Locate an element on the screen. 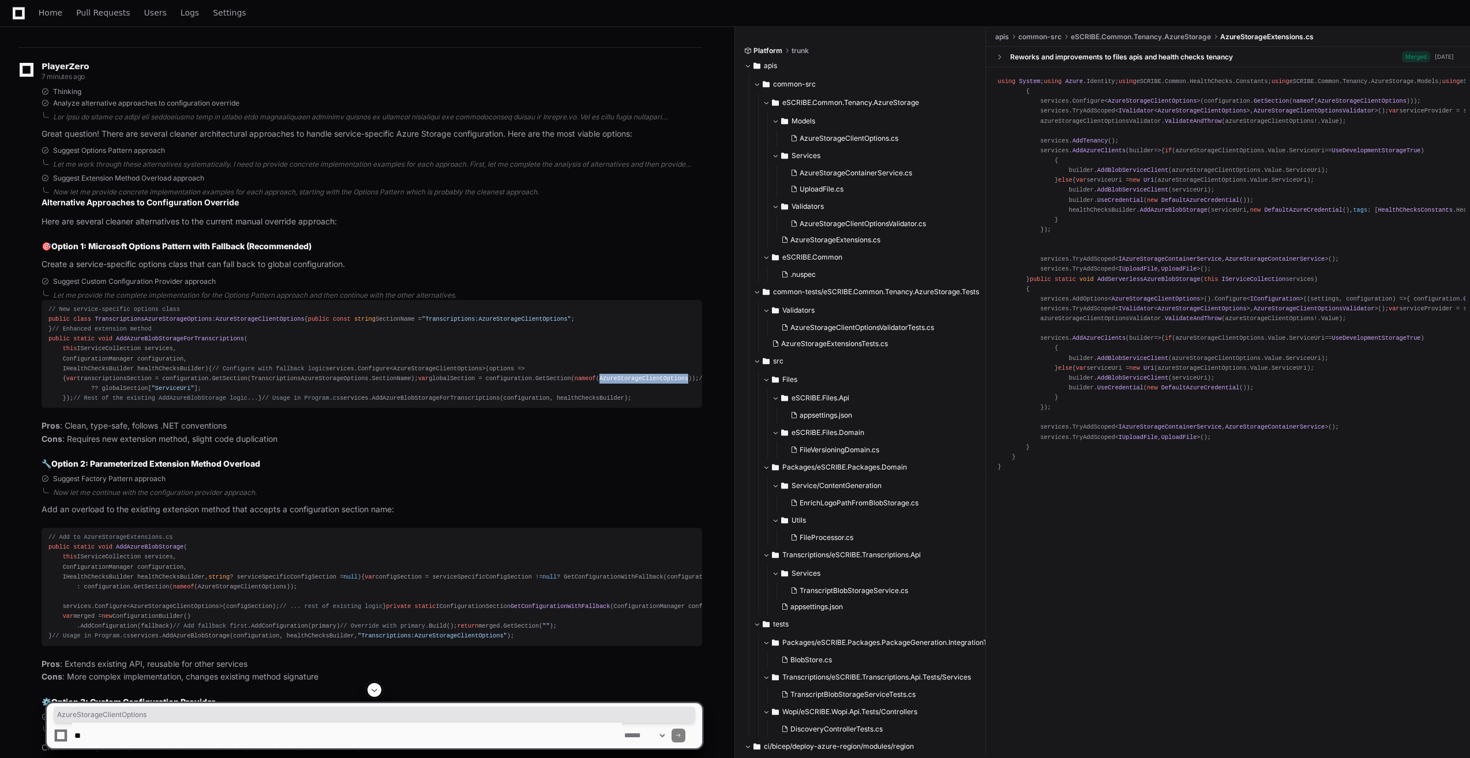 Image resolution: width=1470 pixels, height=758 pixels. span: IConfigurationSection ( ) is located at coordinates (638, 606).